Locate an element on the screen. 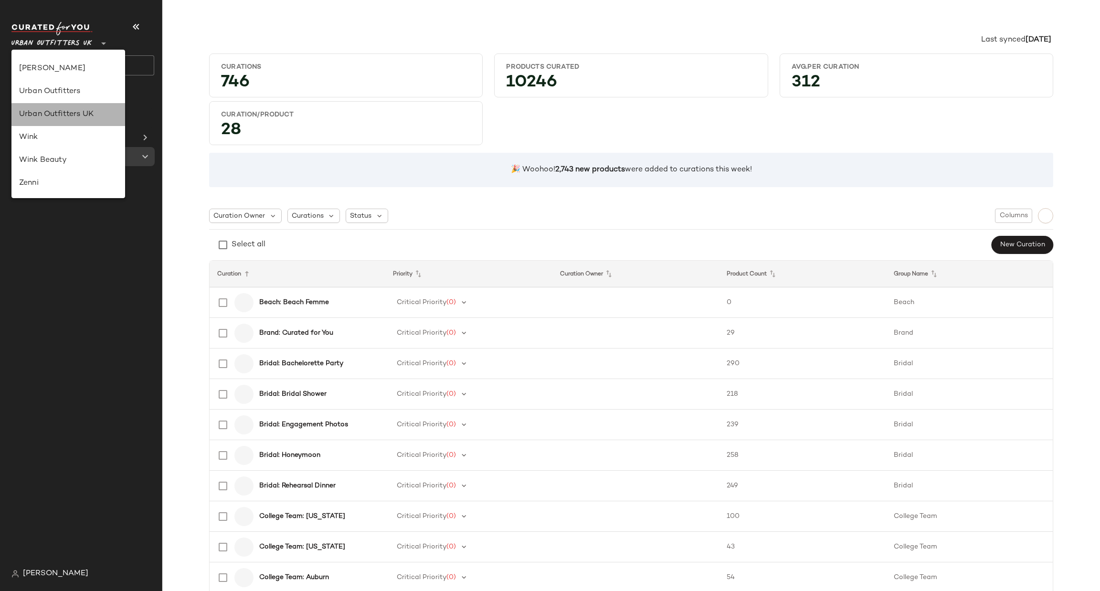 The image size is (1100, 591). td: 43 is located at coordinates (802, 547).